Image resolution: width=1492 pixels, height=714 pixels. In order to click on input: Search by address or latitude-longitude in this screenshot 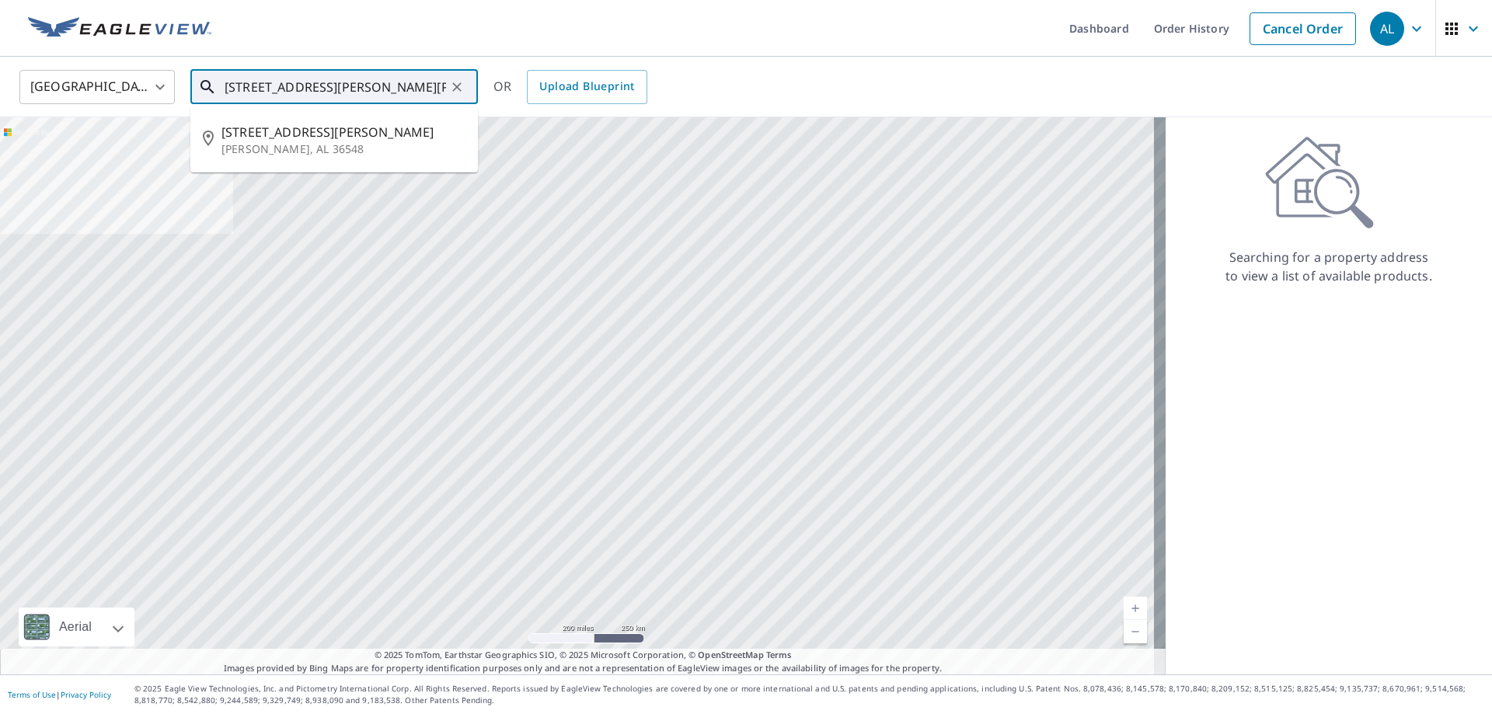, I will do `click(335, 87)`.